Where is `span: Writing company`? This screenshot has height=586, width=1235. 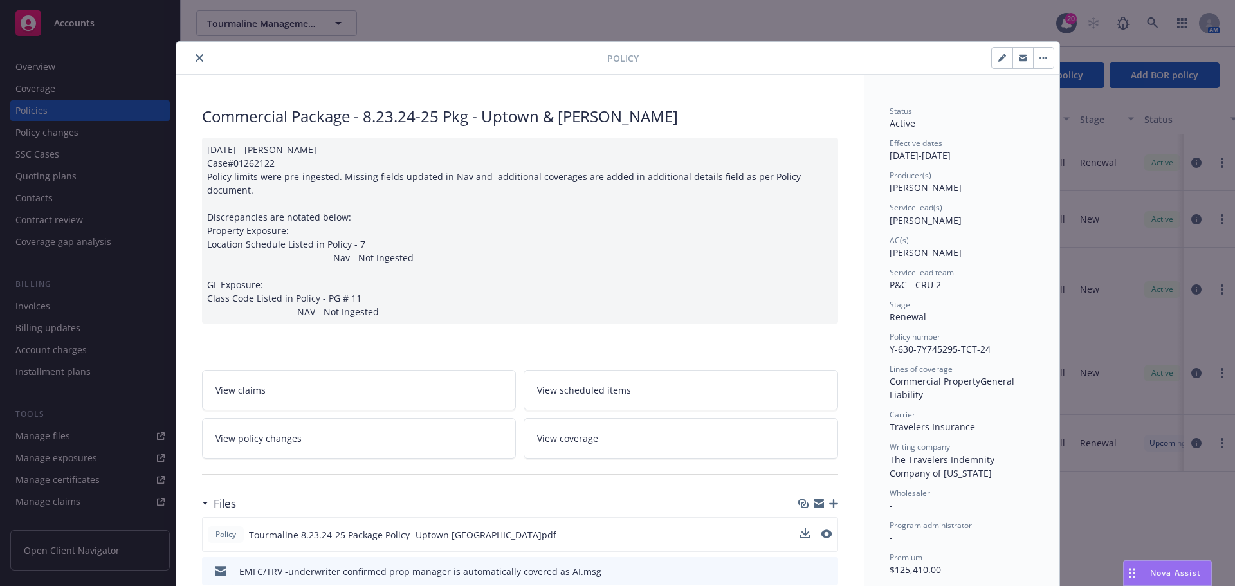
span: Writing company is located at coordinates (920, 446).